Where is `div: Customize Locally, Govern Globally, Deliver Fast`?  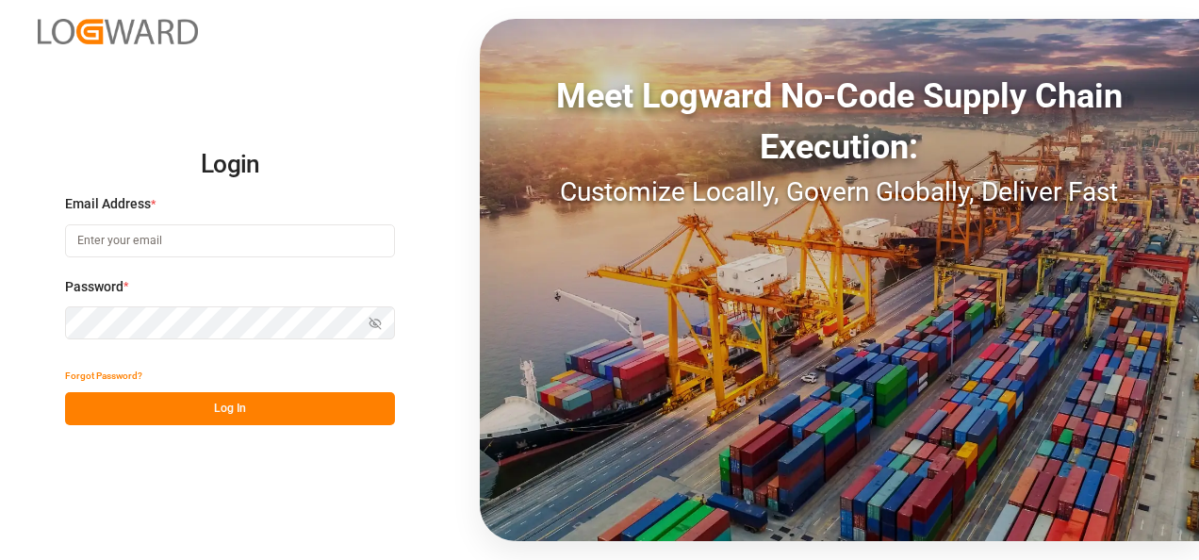 div: Customize Locally, Govern Globally, Deliver Fast is located at coordinates (839, 192).